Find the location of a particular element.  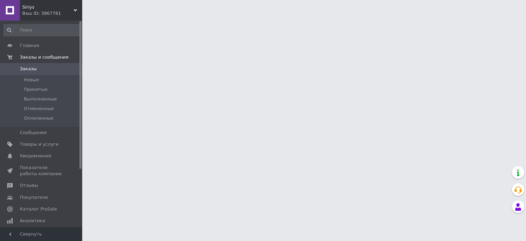

span: Siriys is located at coordinates (48, 7).